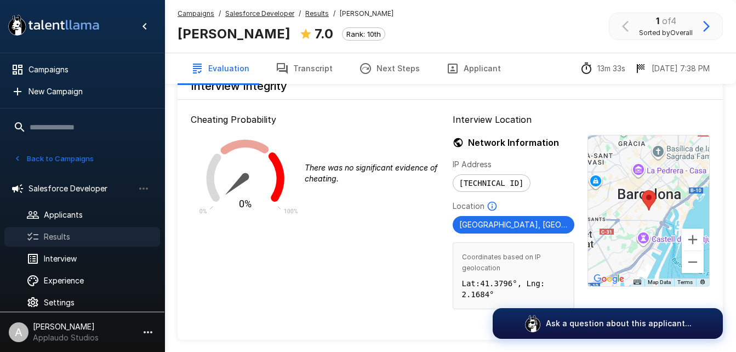 This screenshot has width=736, height=352. What do you see at coordinates (513, 142) in the screenshot?
I see `h6: Network Information` at bounding box center [513, 142].